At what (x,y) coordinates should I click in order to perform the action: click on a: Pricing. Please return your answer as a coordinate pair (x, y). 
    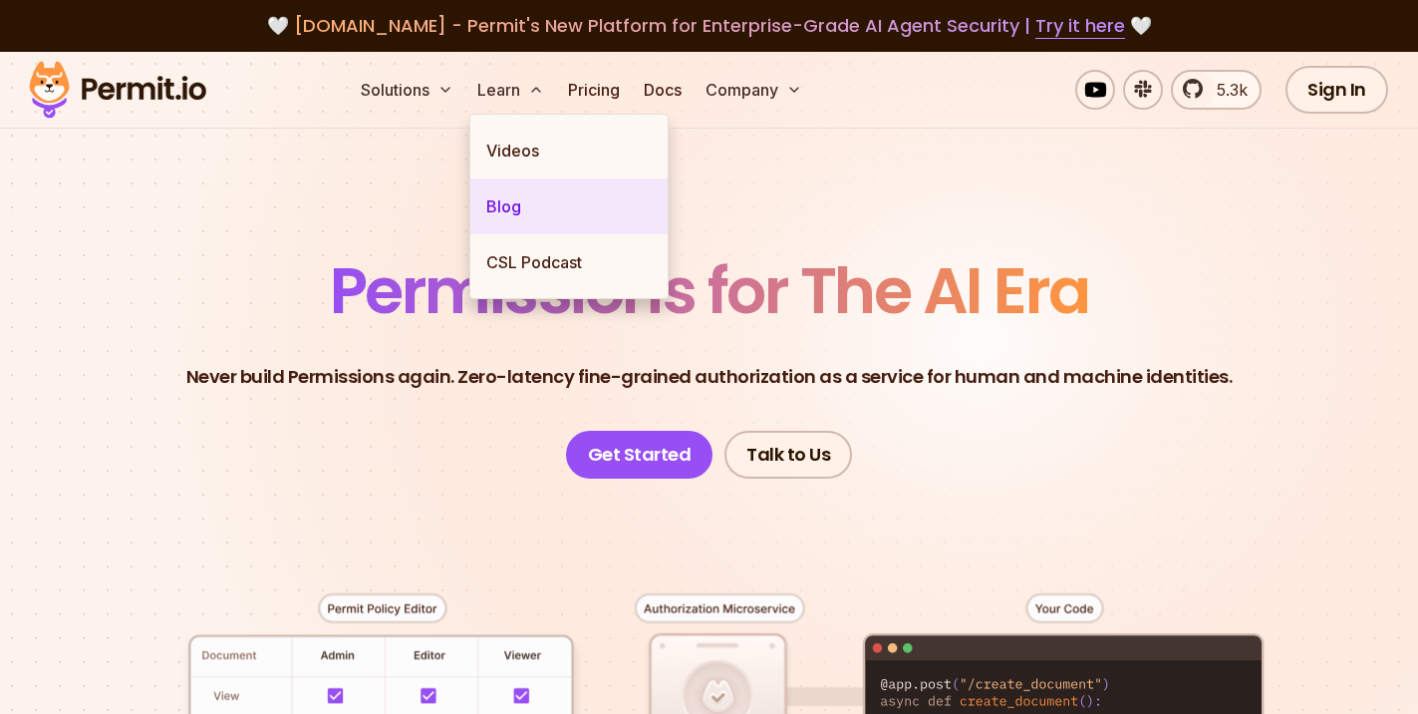
    Looking at the image, I should click on (594, 90).